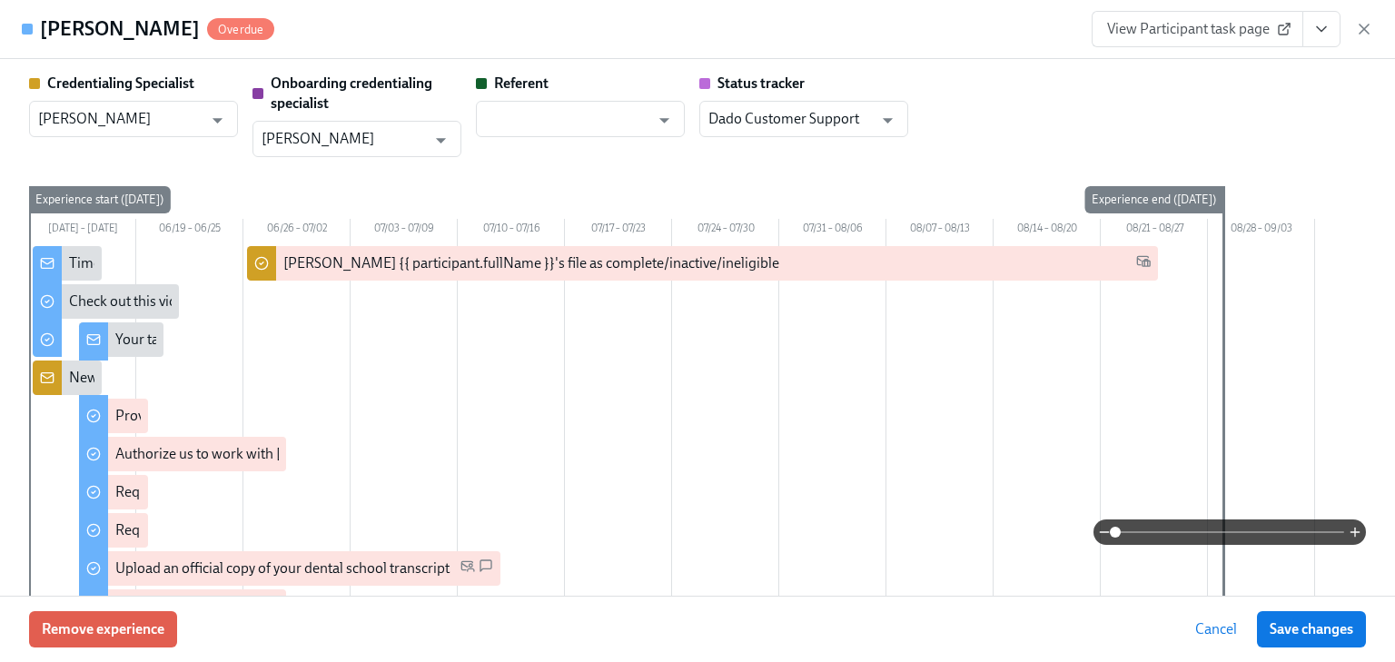  I want to click on span: Work Email, so click(1143, 263).